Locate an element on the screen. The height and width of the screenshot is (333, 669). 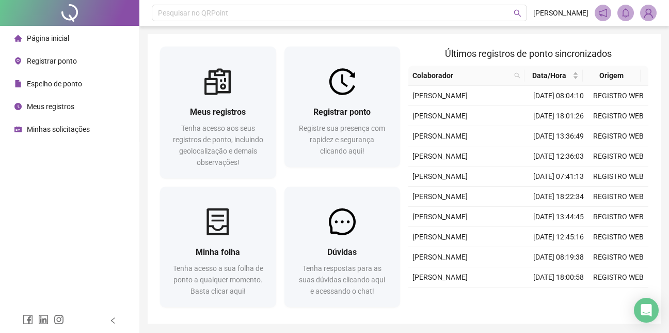
span: left is located at coordinates (113, 320).